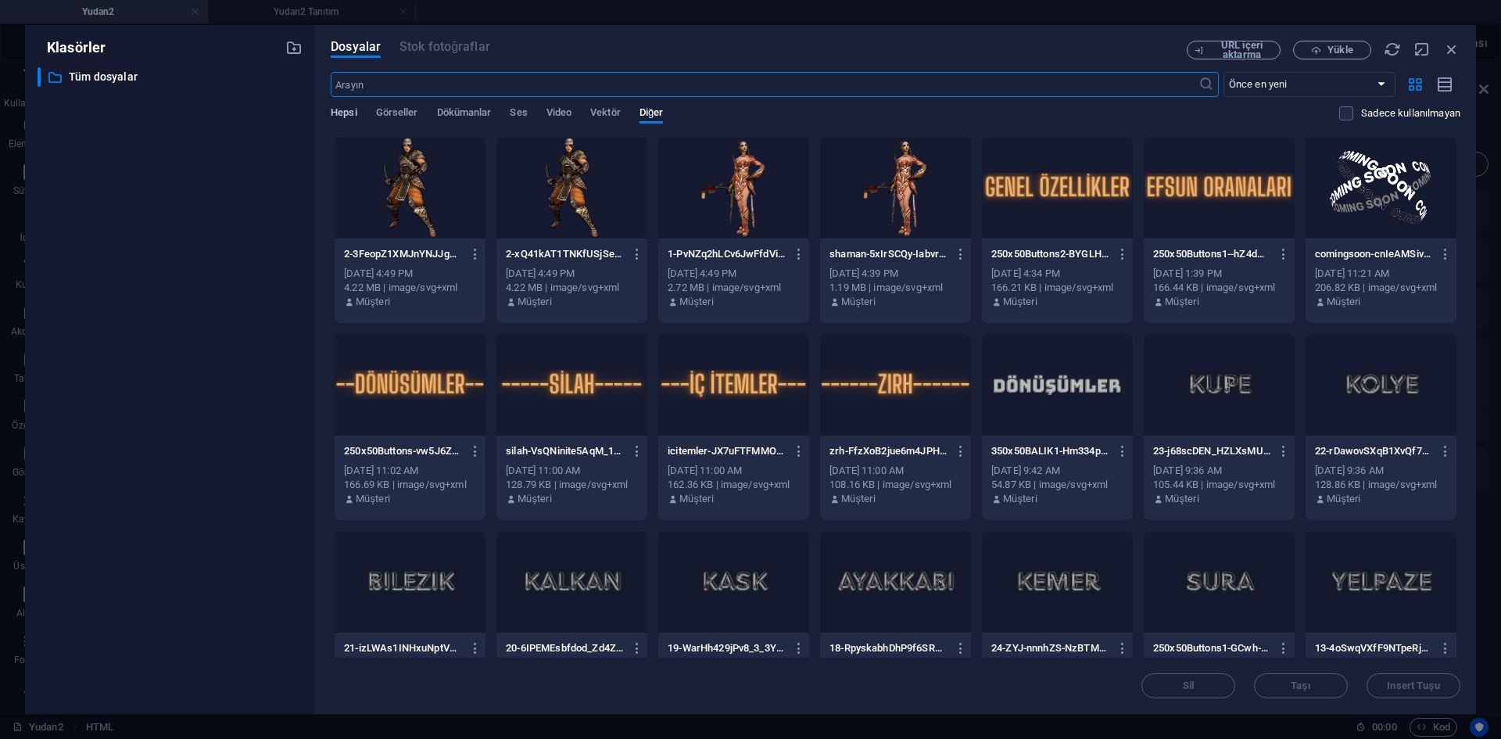 The height and width of the screenshot is (739, 1501). I want to click on div: 105.44 KB | image/svg+xml, so click(1219, 485).